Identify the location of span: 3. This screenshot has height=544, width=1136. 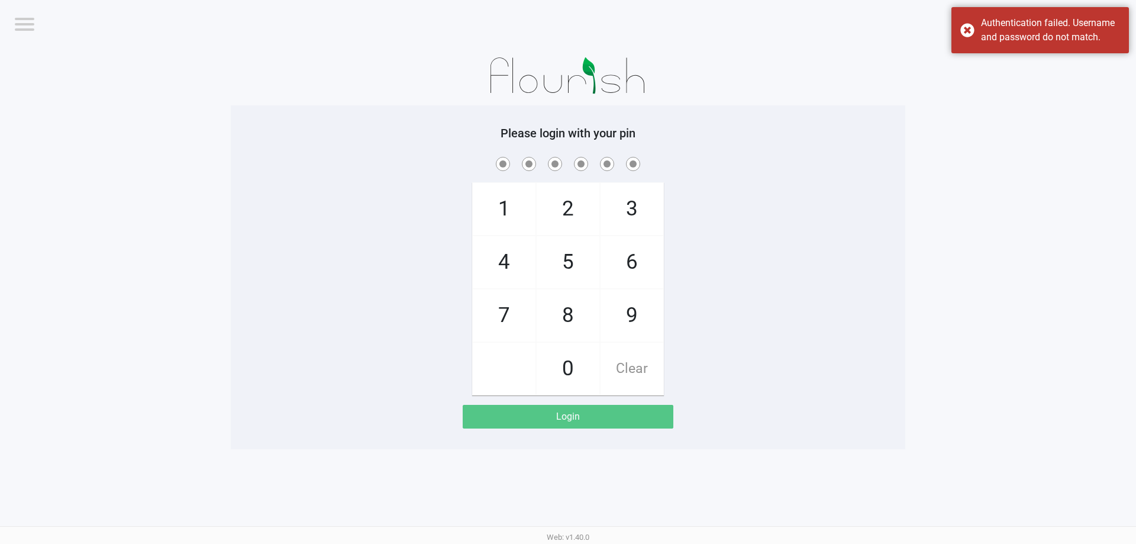
(632, 209).